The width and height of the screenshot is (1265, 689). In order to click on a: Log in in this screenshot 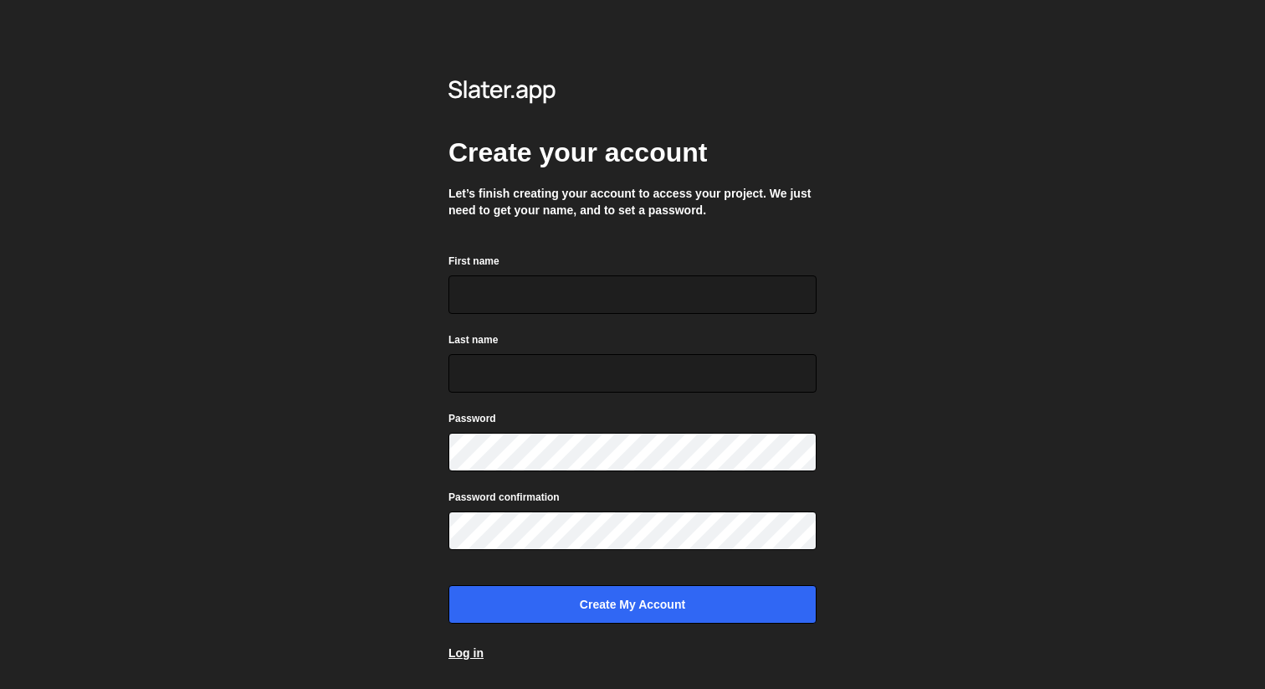, I will do `click(466, 653)`.